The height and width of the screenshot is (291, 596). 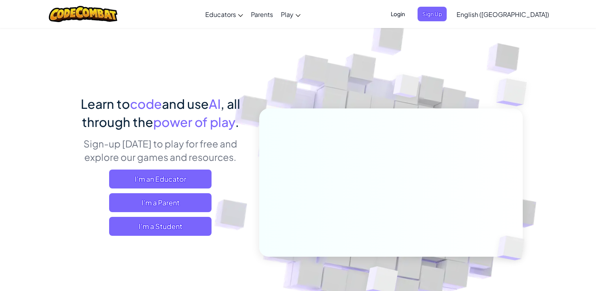 What do you see at coordinates (83, 14) in the screenshot?
I see `a: CodeCombat logo` at bounding box center [83, 14].